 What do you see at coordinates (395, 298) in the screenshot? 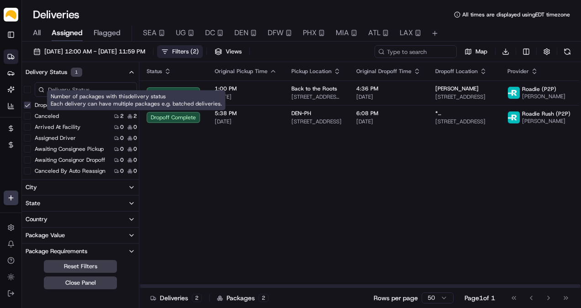
I see `p: Rows per page` at bounding box center [395, 298].